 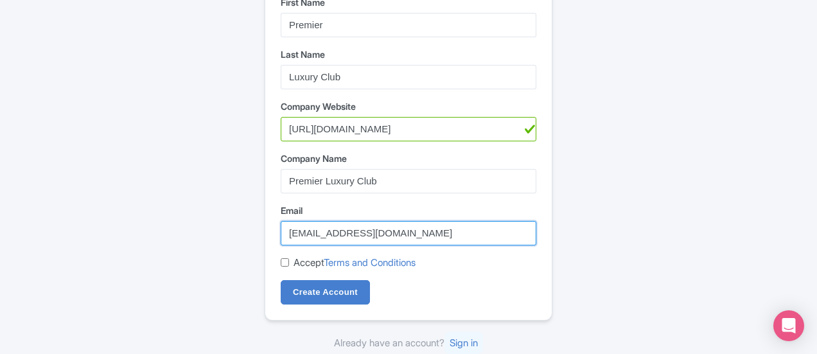 What do you see at coordinates (325, 292) in the screenshot?
I see `input: Create Account` at bounding box center [325, 292].